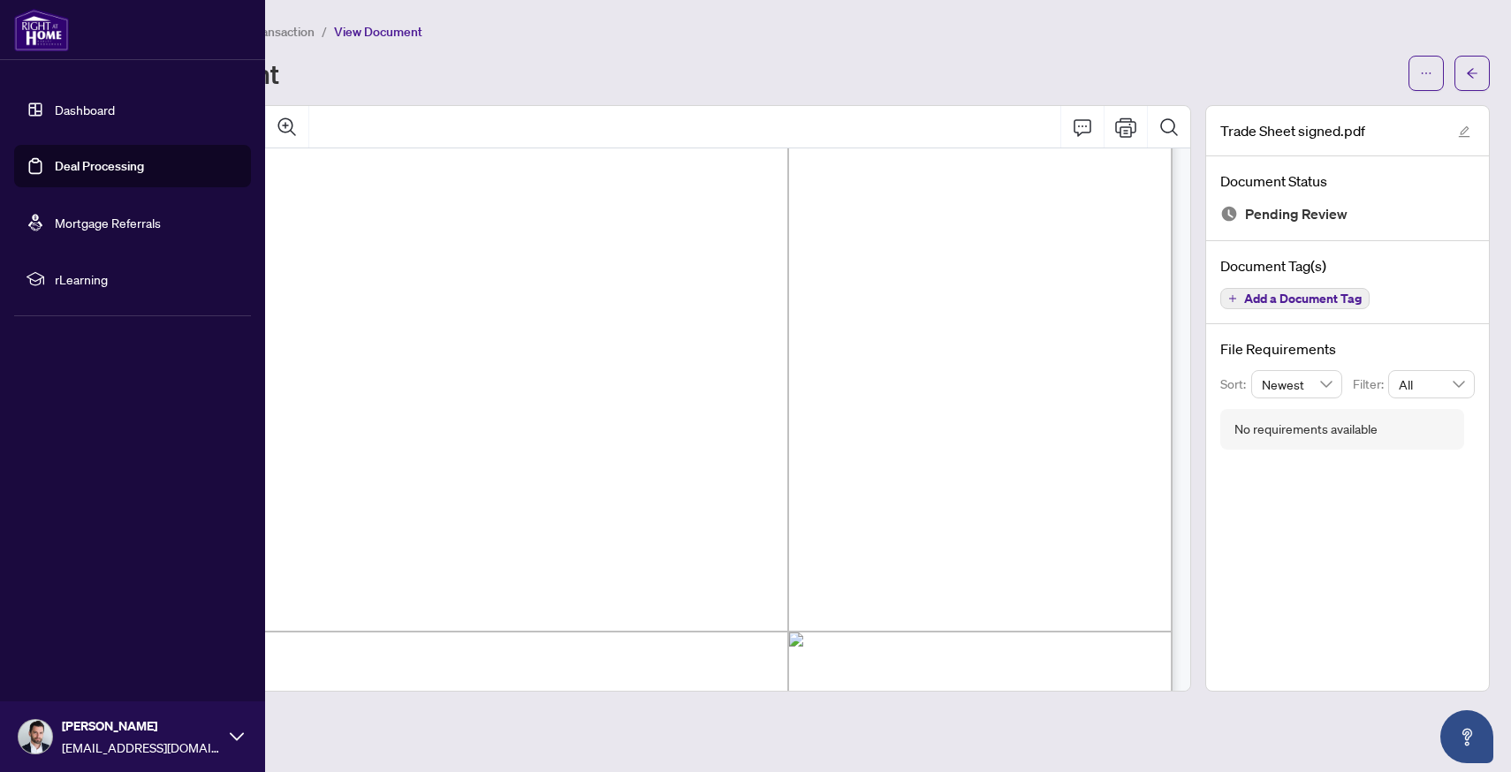  Describe the element at coordinates (147, 279) in the screenshot. I see `span: rLearning` at that location.